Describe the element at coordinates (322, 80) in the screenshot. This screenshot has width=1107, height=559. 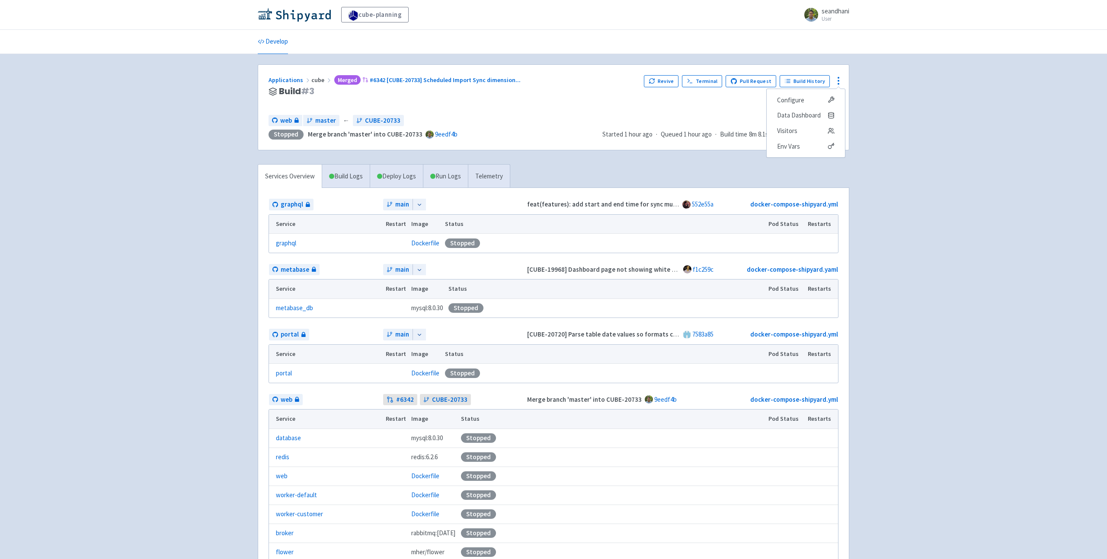
I see `span: cube` at that location.